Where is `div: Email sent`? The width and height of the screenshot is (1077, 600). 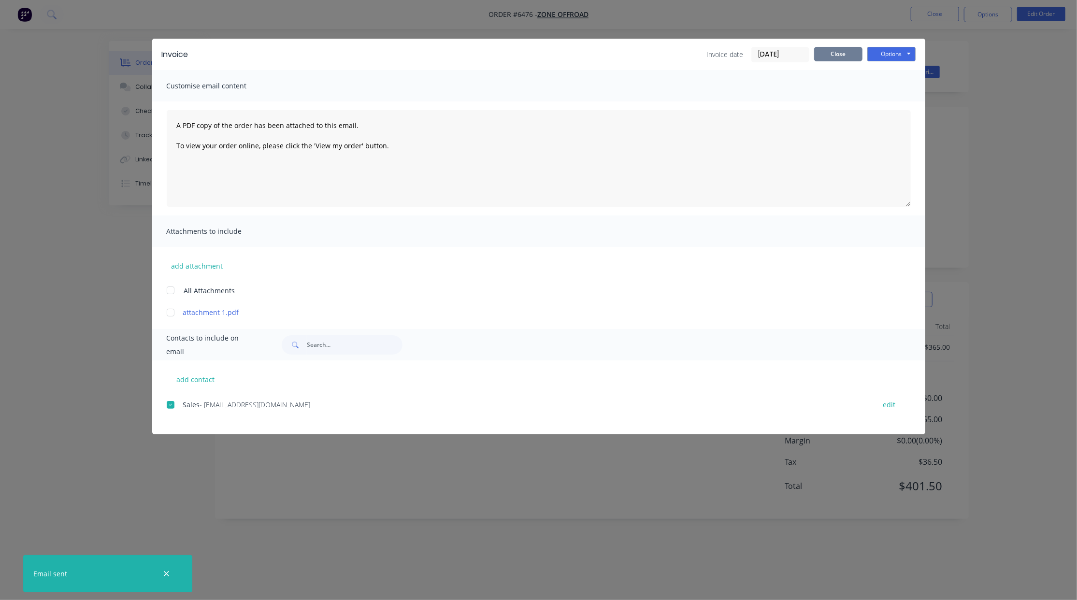 div: Email sent is located at coordinates (50, 574).